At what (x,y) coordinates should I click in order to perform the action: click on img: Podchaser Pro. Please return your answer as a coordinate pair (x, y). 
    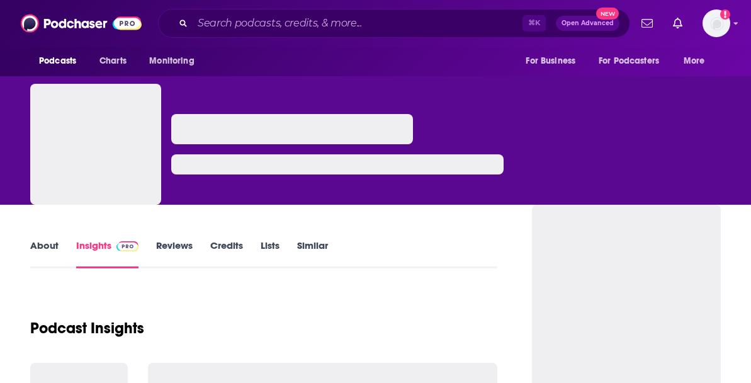
    Looking at the image, I should click on (127, 246).